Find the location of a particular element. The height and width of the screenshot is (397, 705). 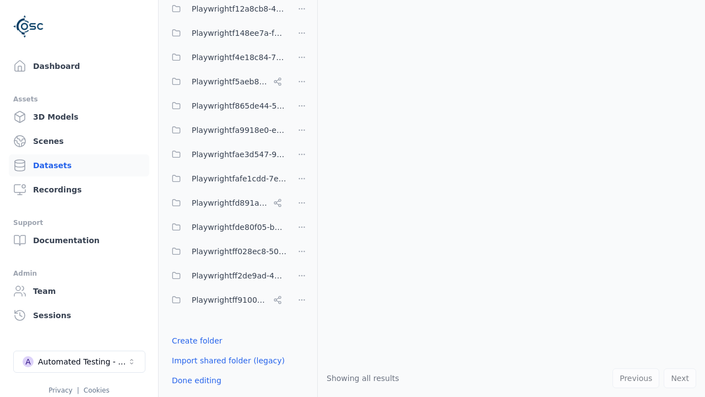

div: Support is located at coordinates (79, 223).